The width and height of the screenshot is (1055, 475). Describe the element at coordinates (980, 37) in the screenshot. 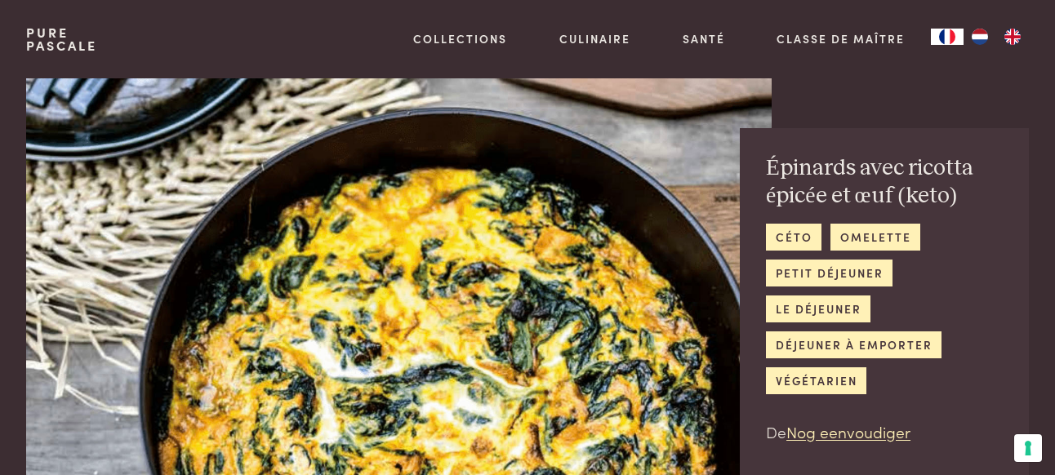

I see `a: NL` at that location.